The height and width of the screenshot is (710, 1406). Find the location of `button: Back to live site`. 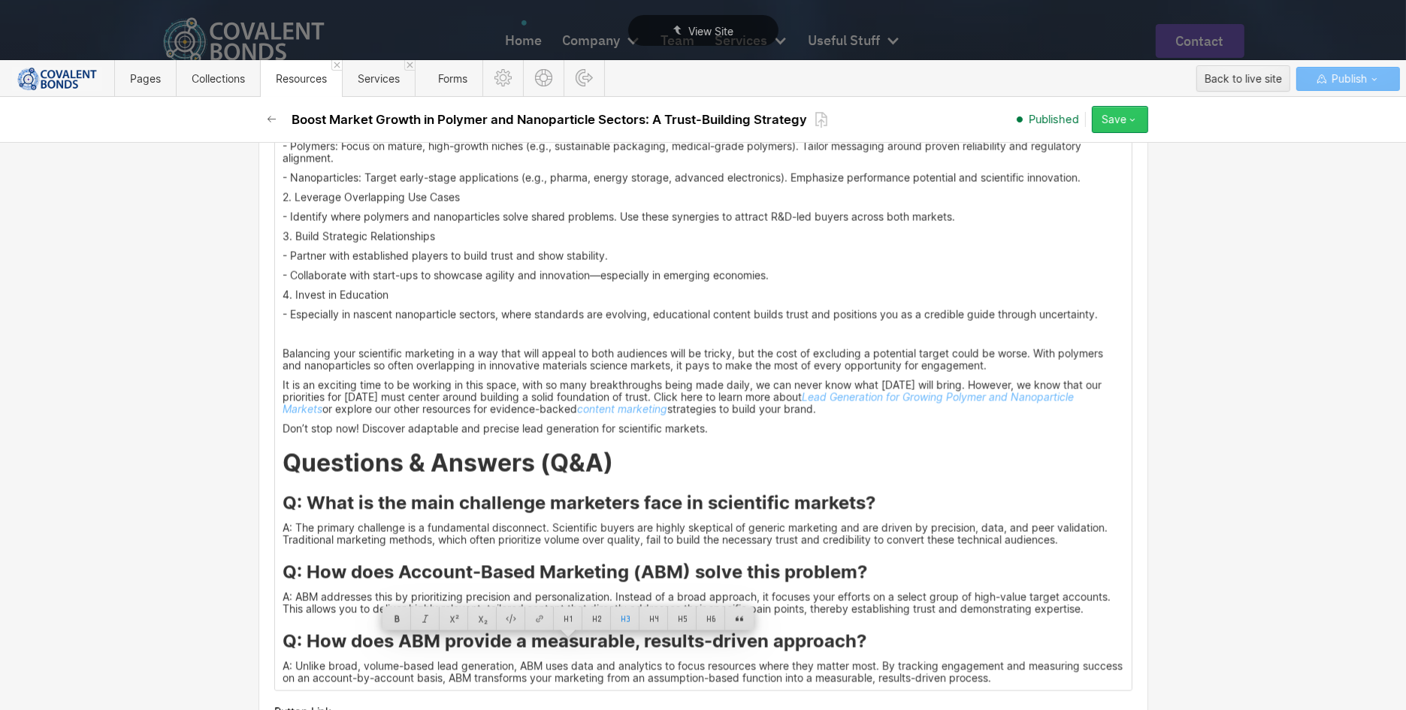

button: Back to live site is located at coordinates (1243, 78).